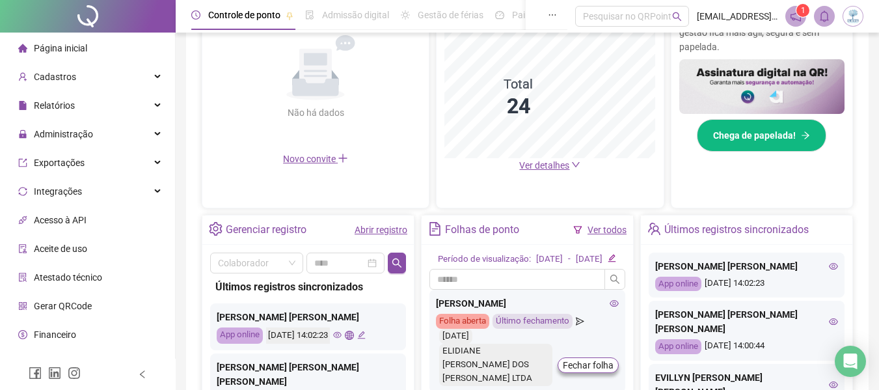 The width and height of the screenshot is (879, 390). I want to click on span: pushpin, so click(290, 16).